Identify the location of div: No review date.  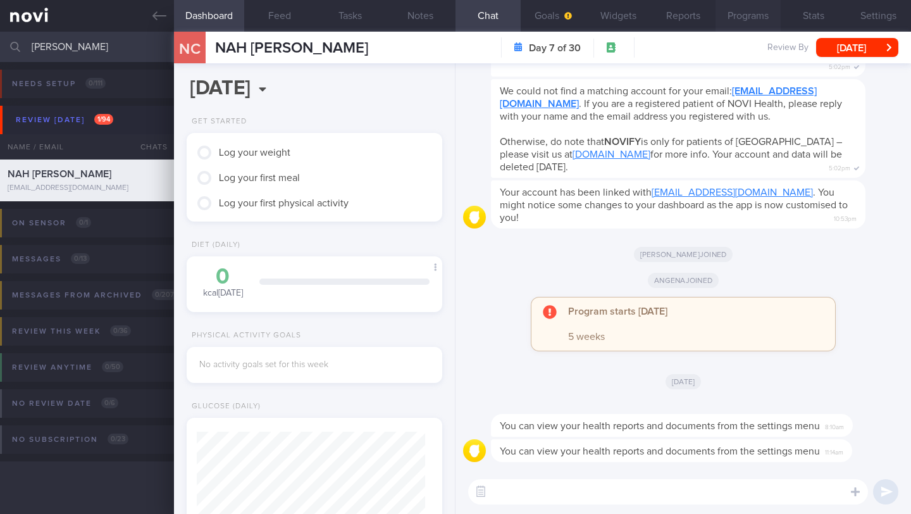
(65, 403).